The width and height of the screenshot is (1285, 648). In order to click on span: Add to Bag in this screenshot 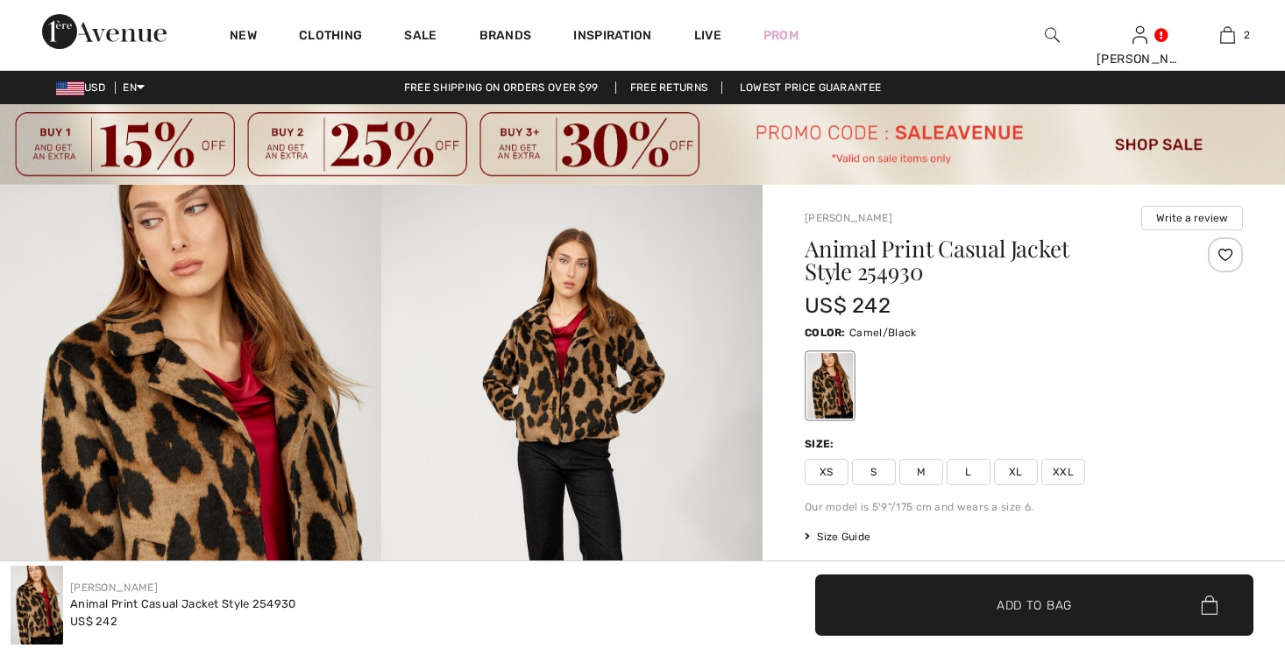, I will do `click(1034, 605)`.